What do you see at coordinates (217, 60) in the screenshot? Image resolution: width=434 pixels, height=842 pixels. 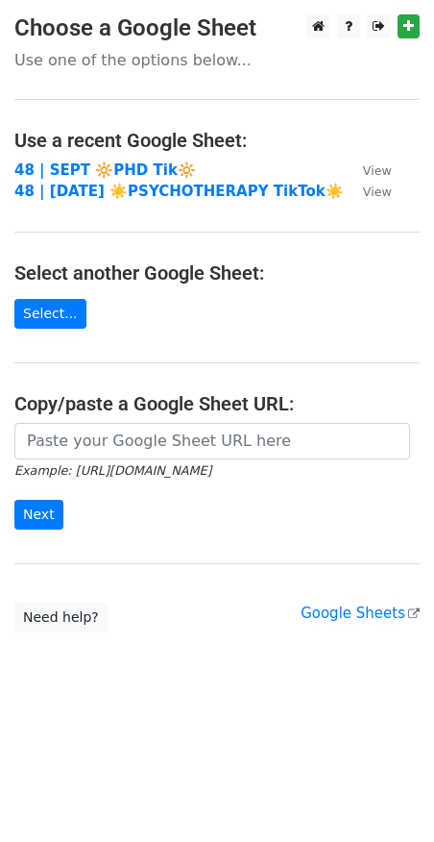 I see `p: Use one of the options below...` at bounding box center [217, 60].